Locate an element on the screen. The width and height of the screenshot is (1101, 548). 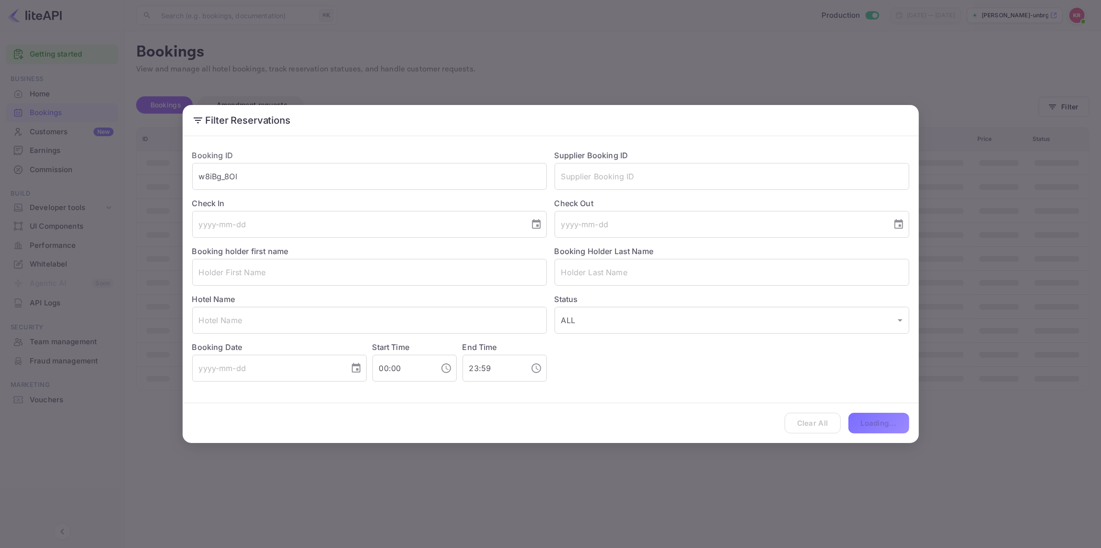
div: ALL is located at coordinates (732, 320).